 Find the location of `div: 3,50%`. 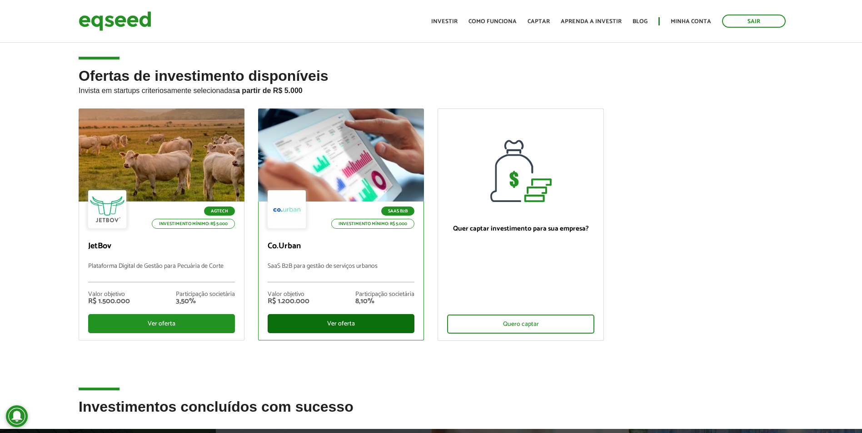

div: 3,50% is located at coordinates (205, 302).